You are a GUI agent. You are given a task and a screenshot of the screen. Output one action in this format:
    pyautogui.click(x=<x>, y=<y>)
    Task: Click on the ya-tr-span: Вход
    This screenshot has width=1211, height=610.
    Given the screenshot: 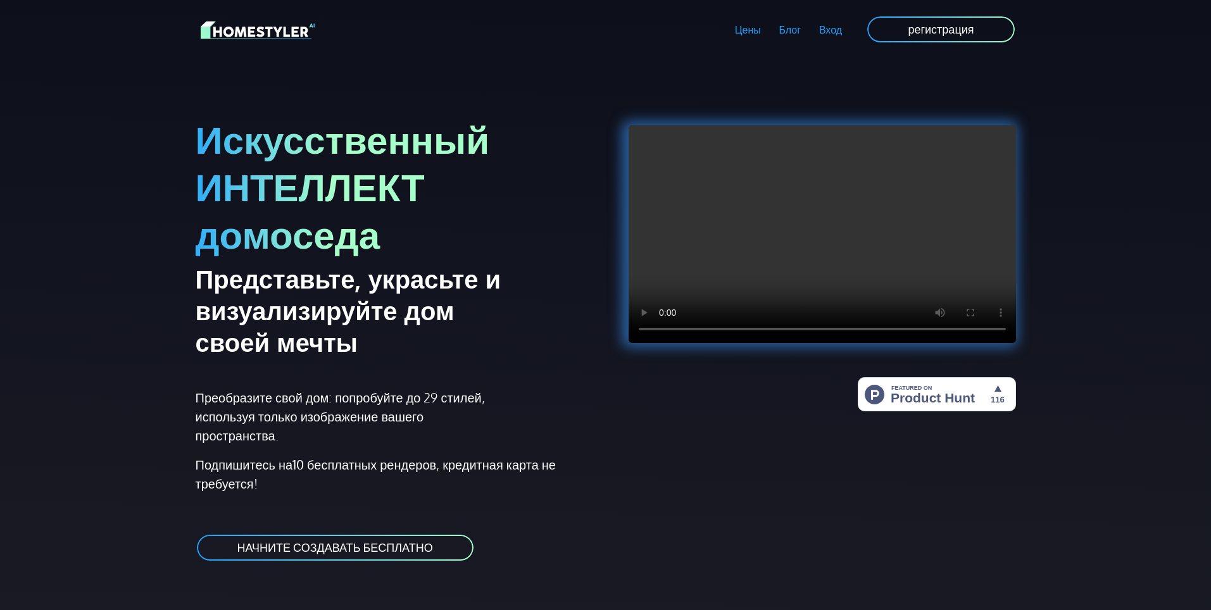 What is the action you would take?
    pyautogui.click(x=831, y=30)
    